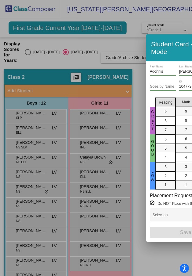 The width and height of the screenshot is (192, 276). What do you see at coordinates (153, 120) in the screenshot?
I see `span: Great` at bounding box center [153, 120].